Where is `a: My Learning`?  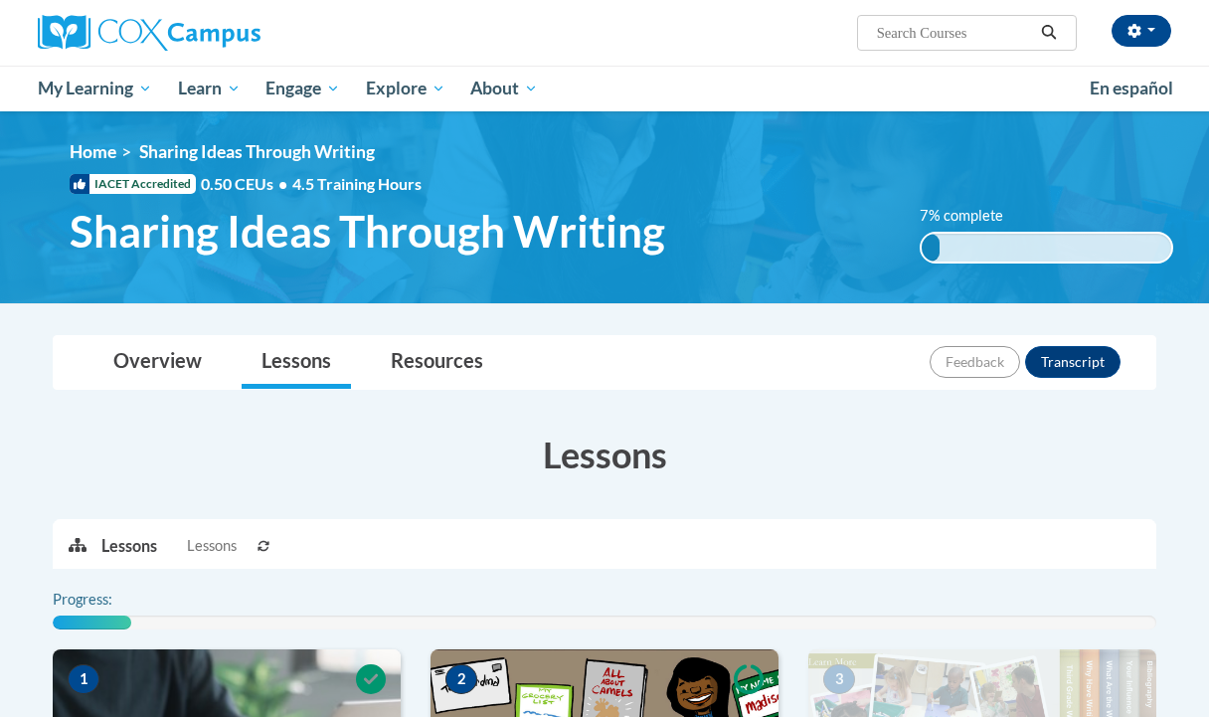
a: My Learning is located at coordinates (94, 88).